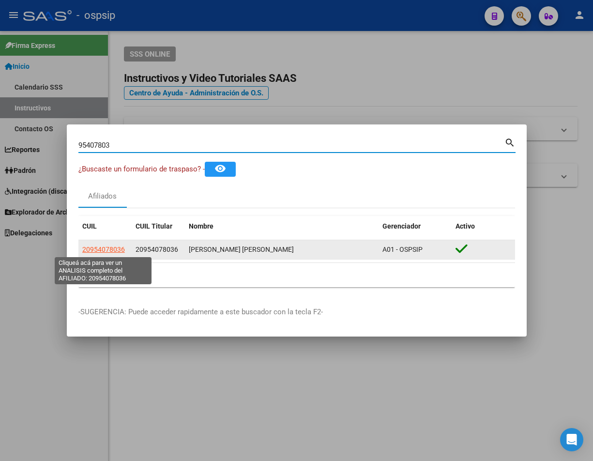 This screenshot has height=461, width=593. Describe the element at coordinates (201, 226) in the screenshot. I see `span: Nombre` at that location.